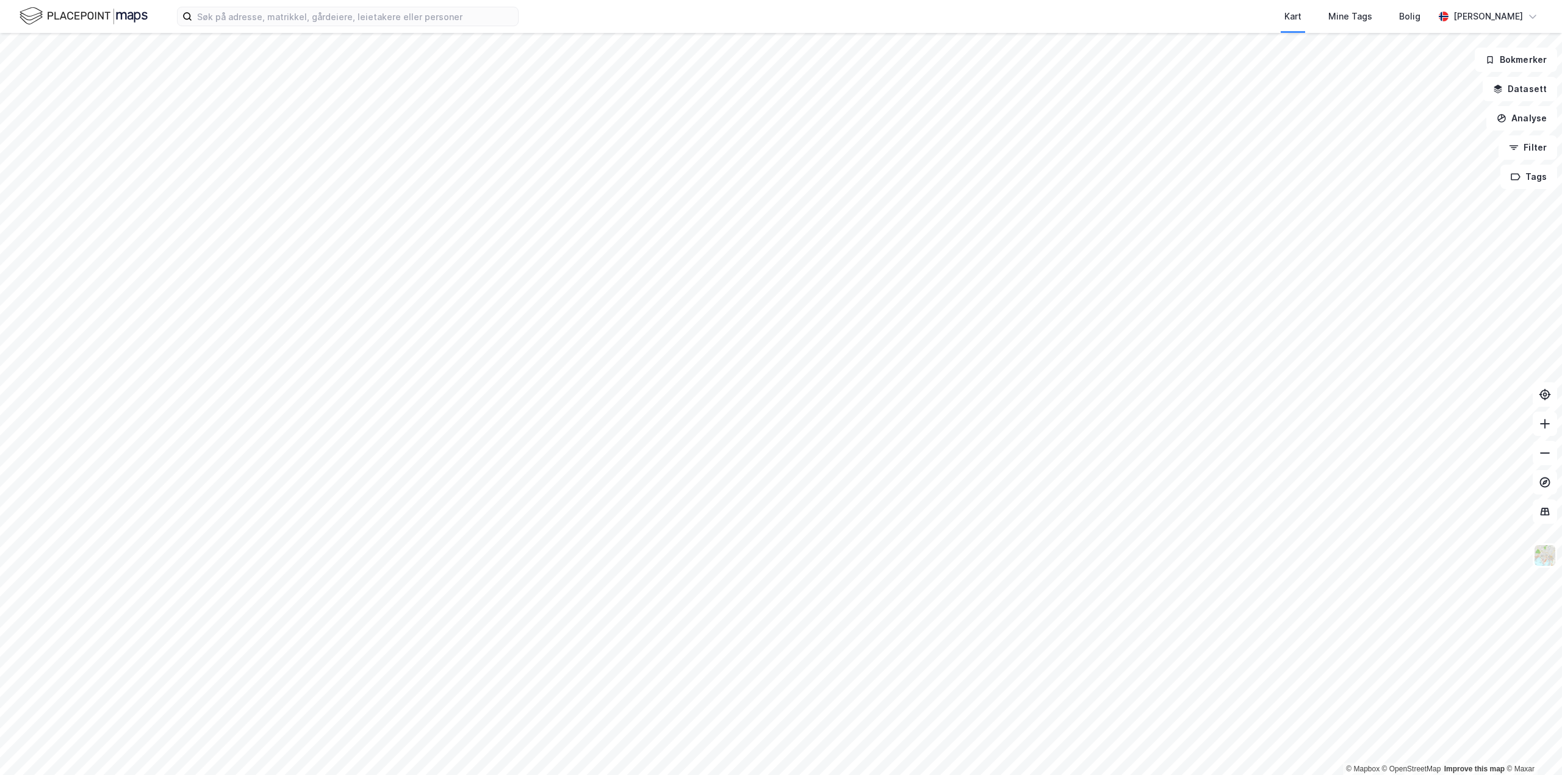  I want to click on button: Tags, so click(1528, 177).